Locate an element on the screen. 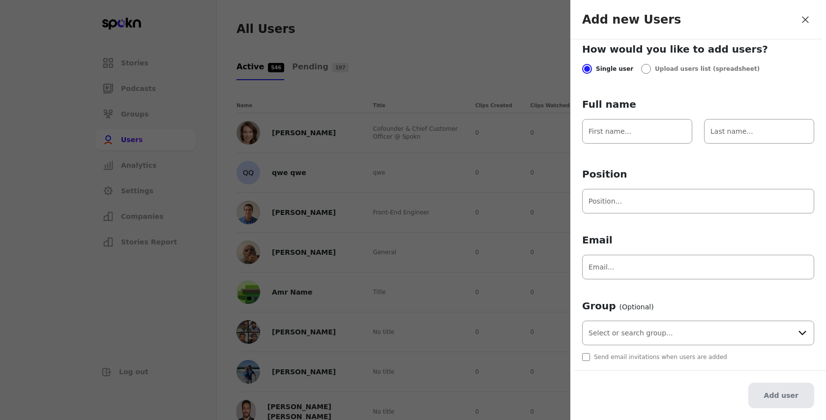 Image resolution: width=826 pixels, height=420 pixels. input: Send email invitations when users are added is located at coordinates (586, 357).